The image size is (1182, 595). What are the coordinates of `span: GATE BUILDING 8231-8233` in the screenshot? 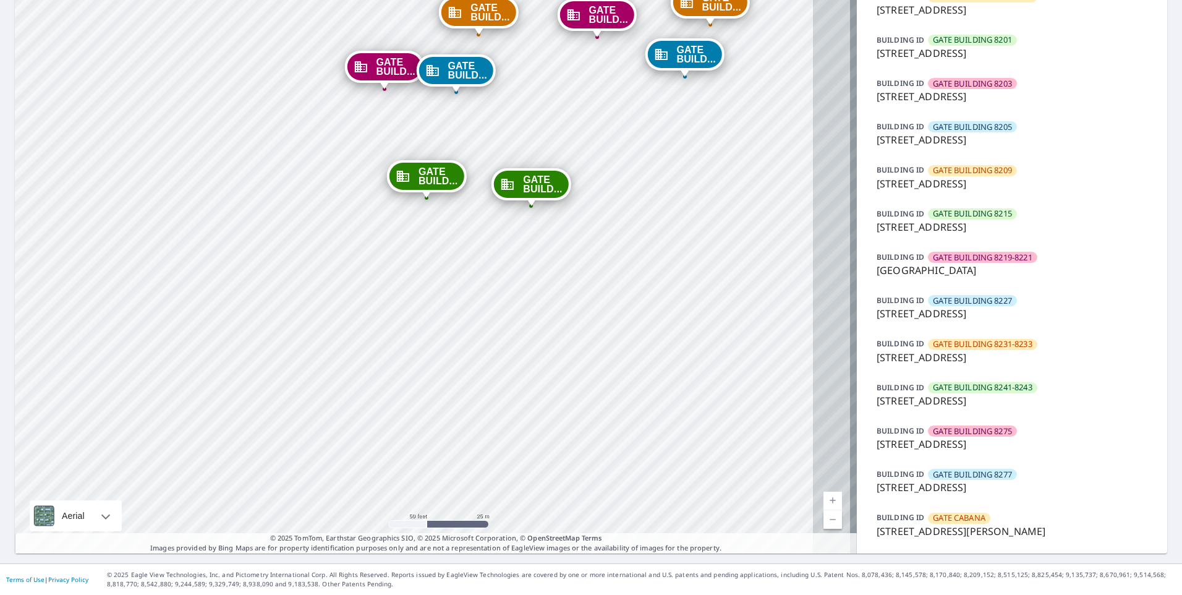 It's located at (983, 344).